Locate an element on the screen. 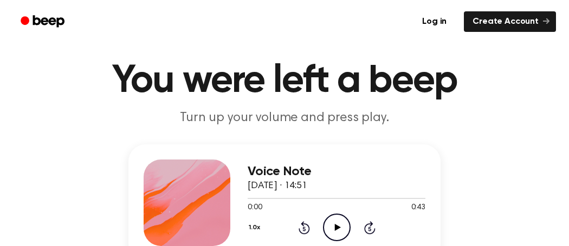 The image size is (569, 246). button: 1.0x is located at coordinates (256, 228).